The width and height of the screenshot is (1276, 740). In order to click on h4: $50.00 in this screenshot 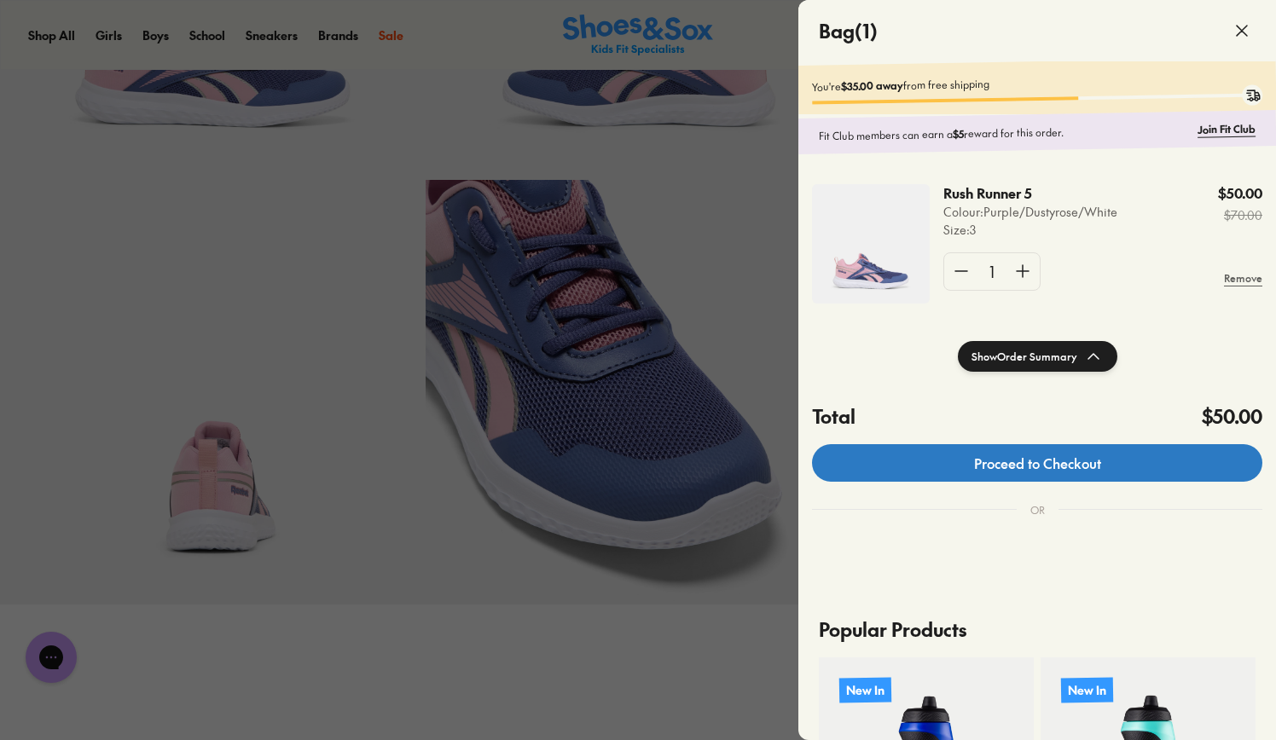, I will do `click(1232, 416)`.